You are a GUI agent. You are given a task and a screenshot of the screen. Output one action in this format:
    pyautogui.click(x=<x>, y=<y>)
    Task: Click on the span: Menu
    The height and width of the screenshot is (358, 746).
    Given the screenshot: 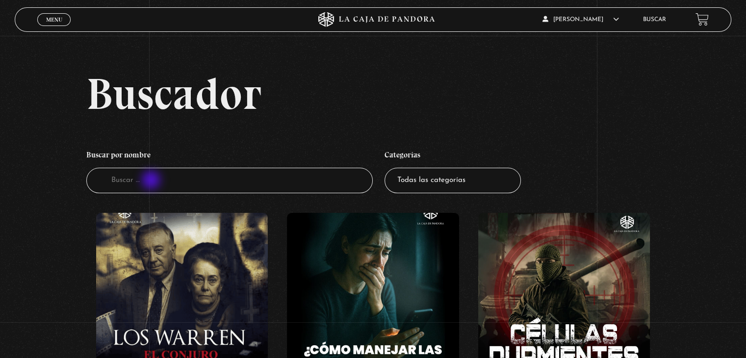 What is the action you would take?
    pyautogui.click(x=54, y=20)
    